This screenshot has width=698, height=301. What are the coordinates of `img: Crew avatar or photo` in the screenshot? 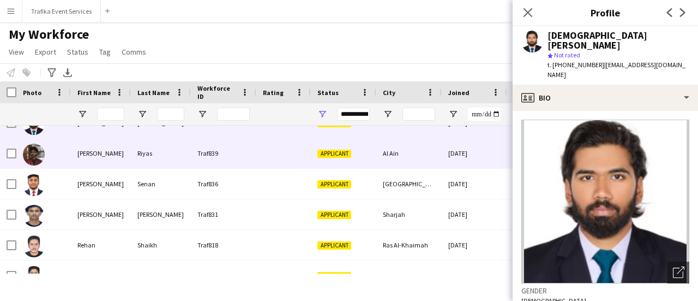 It's located at (605, 201).